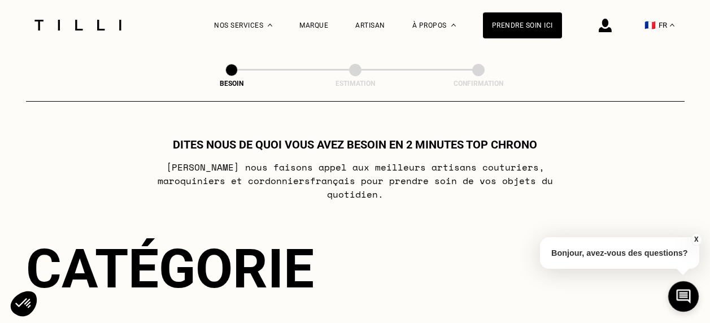 This screenshot has width=710, height=323. I want to click on div: Prendre soin ici, so click(522, 25).